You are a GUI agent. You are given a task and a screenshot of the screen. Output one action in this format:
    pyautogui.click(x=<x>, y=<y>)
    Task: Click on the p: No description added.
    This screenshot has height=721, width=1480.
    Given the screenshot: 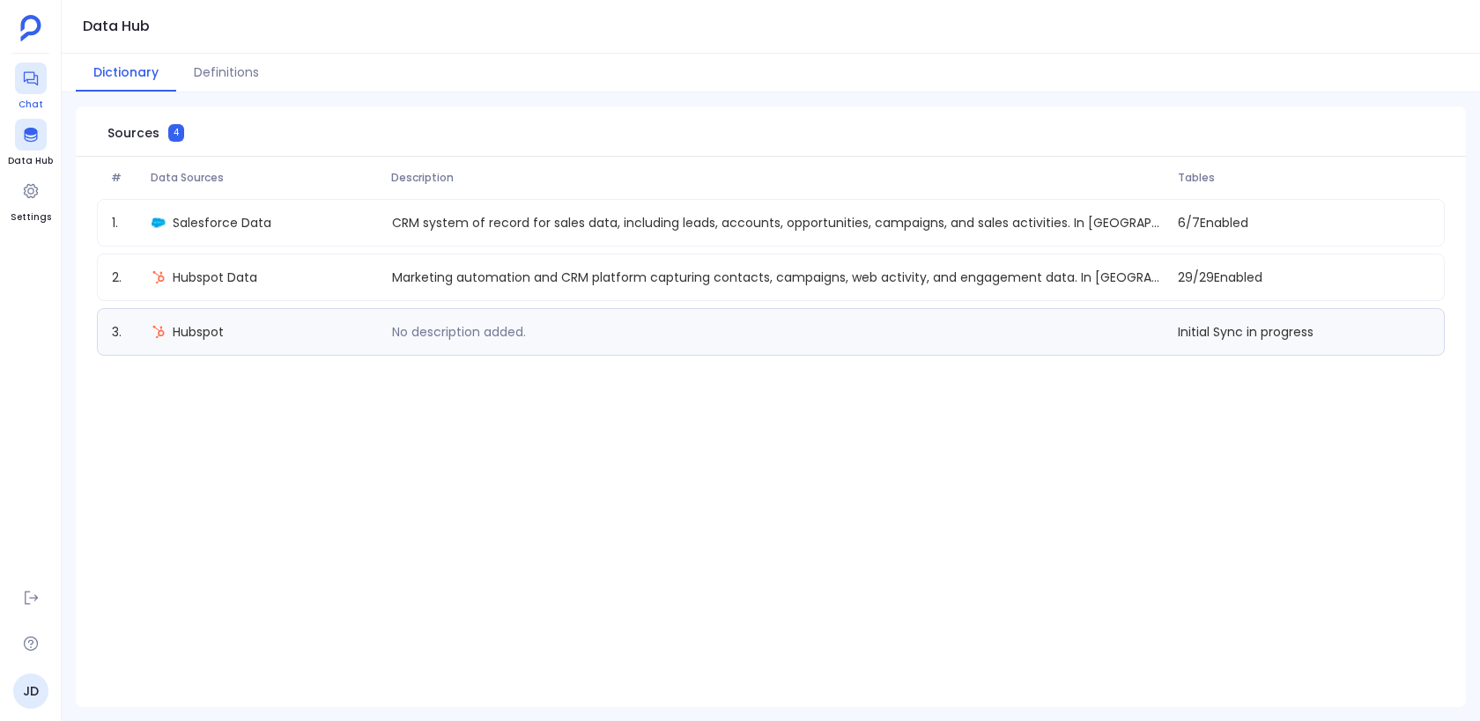 What is the action you would take?
    pyautogui.click(x=459, y=332)
    